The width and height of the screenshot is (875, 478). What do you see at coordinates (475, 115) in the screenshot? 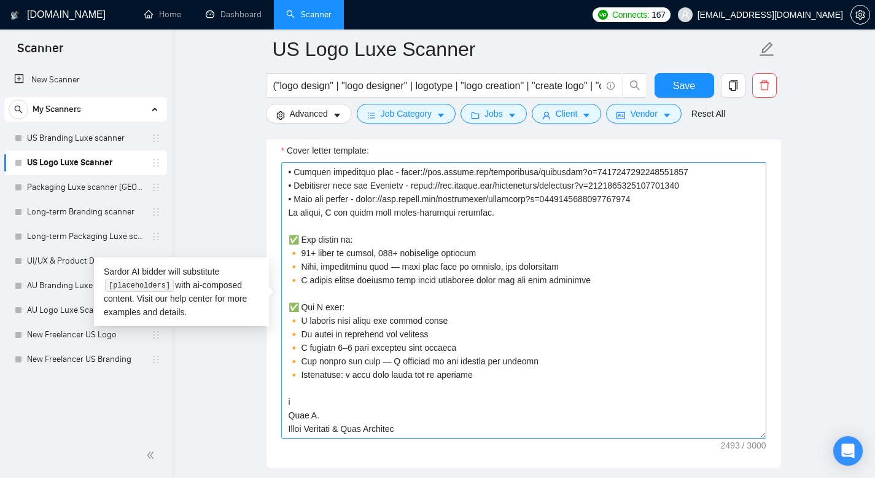
I see `span: folder` at bounding box center [475, 115].